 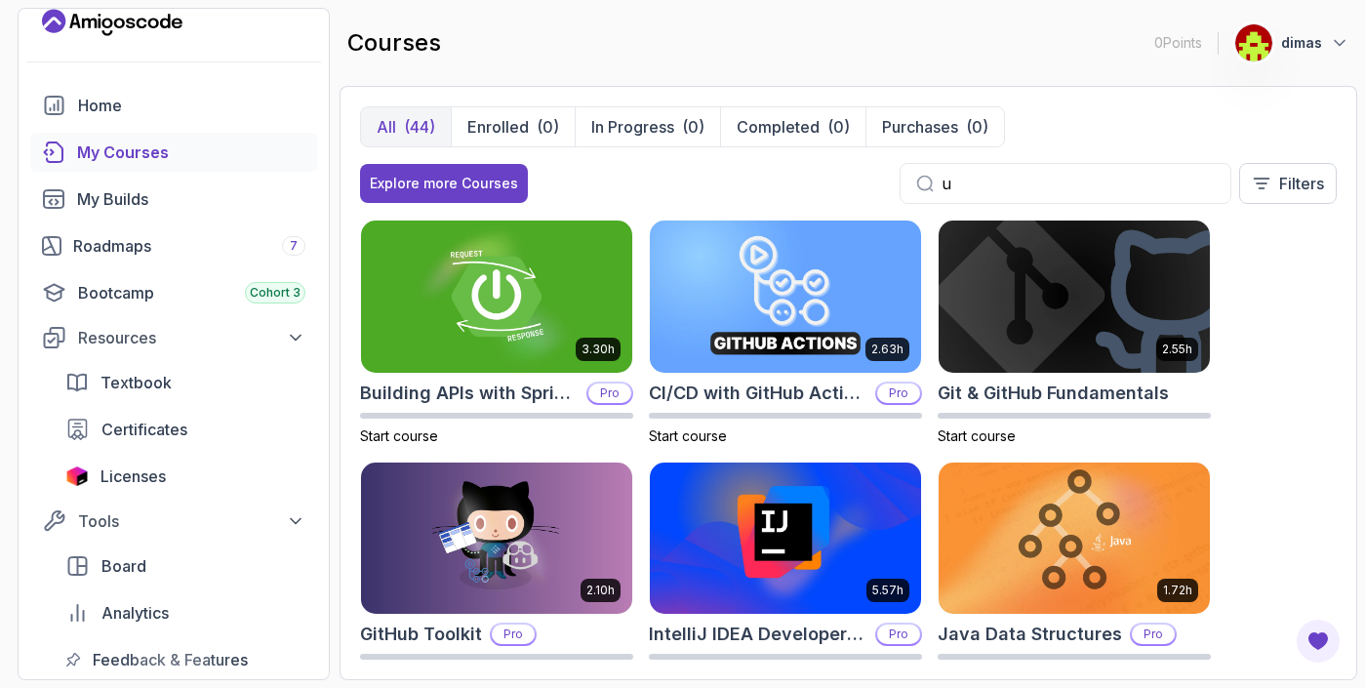 I want to click on button: Filters, so click(x=1288, y=183).